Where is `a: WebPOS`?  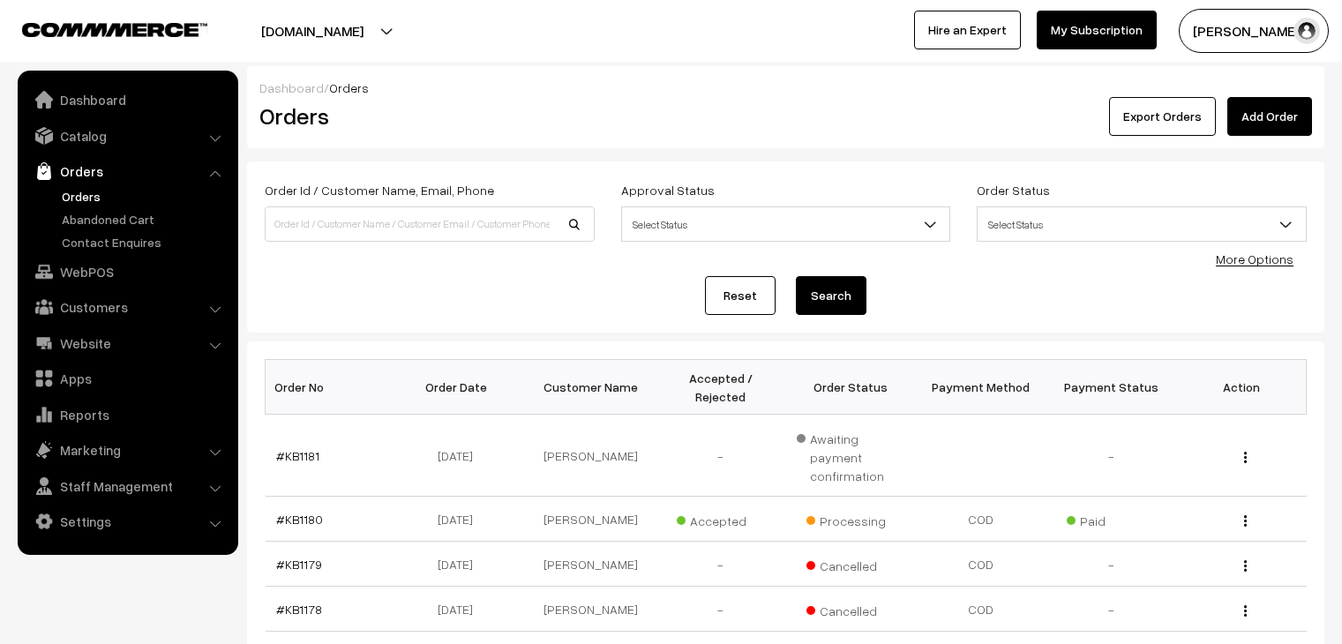
a: WebPOS is located at coordinates (127, 272).